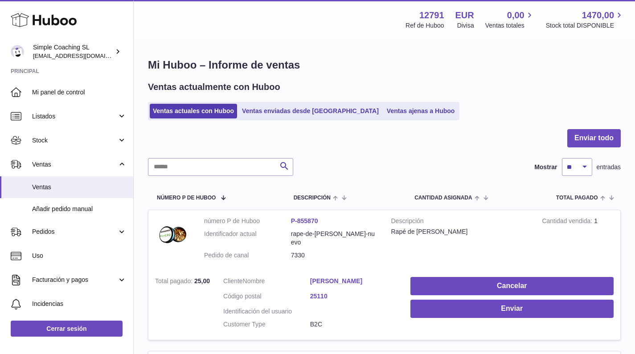 Image resolution: width=635 pixels, height=354 pixels. What do you see at coordinates (585, 20) in the screenshot?
I see `a: 1470,00 Stock total DISPONIBLE` at bounding box center [585, 20].